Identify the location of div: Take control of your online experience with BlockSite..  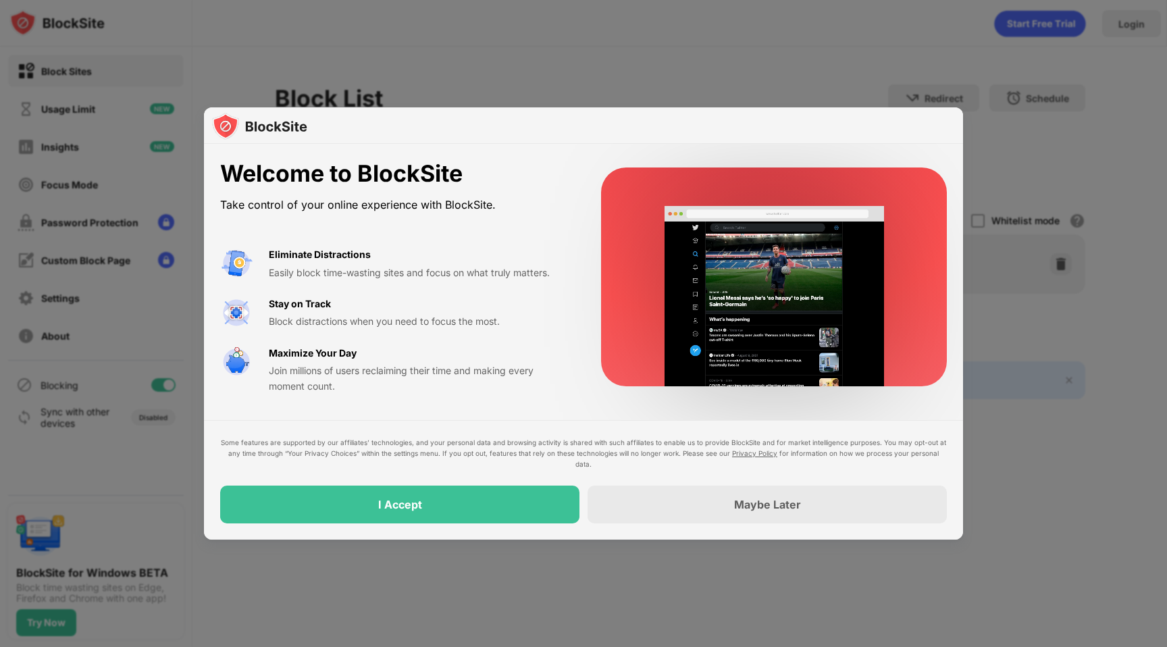
(394, 205).